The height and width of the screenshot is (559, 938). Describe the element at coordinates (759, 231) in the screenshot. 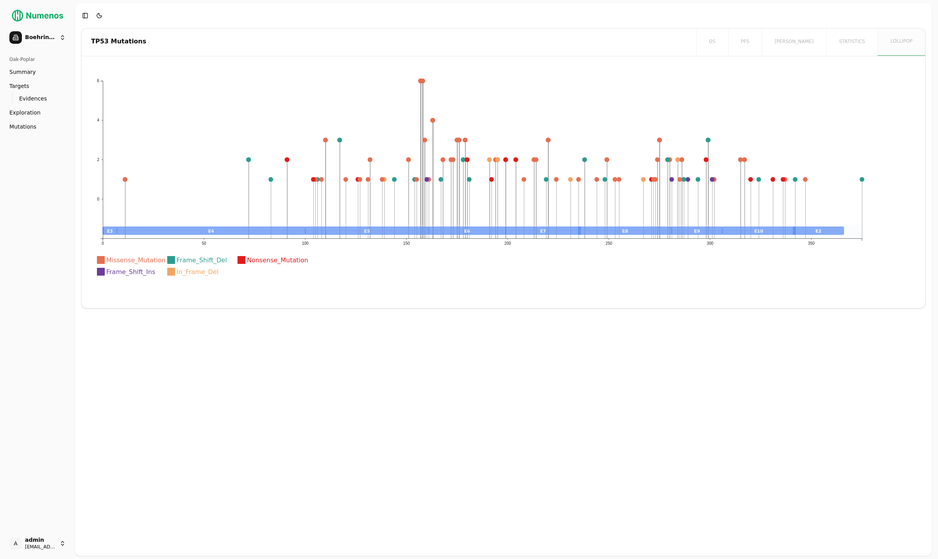

I see `text: E10` at that location.